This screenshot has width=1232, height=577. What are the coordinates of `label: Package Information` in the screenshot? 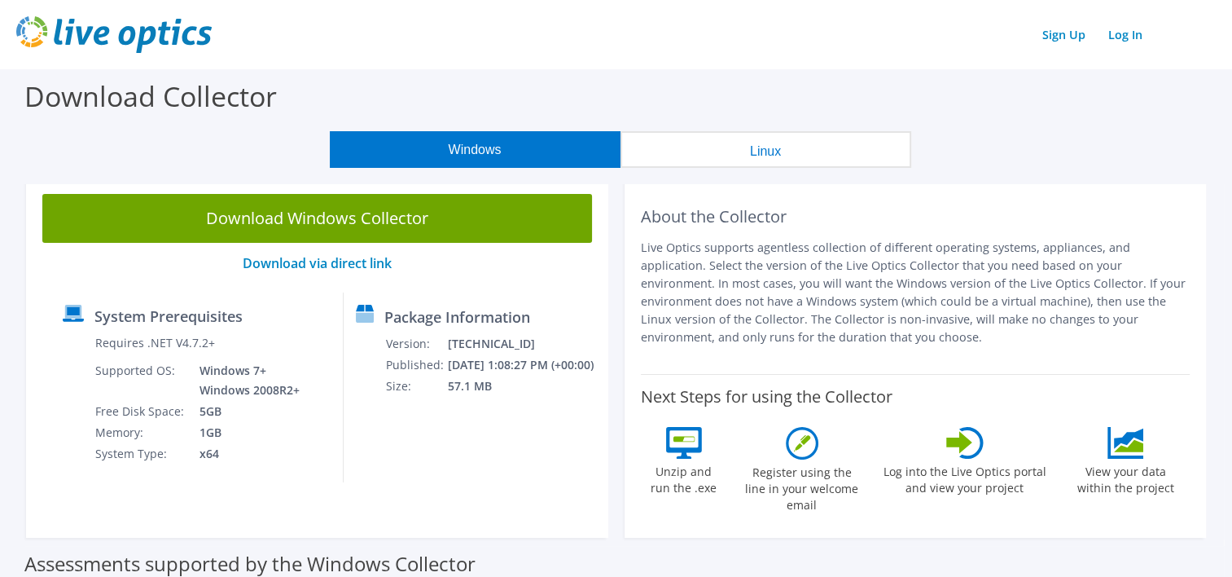 It's located at (457, 317).